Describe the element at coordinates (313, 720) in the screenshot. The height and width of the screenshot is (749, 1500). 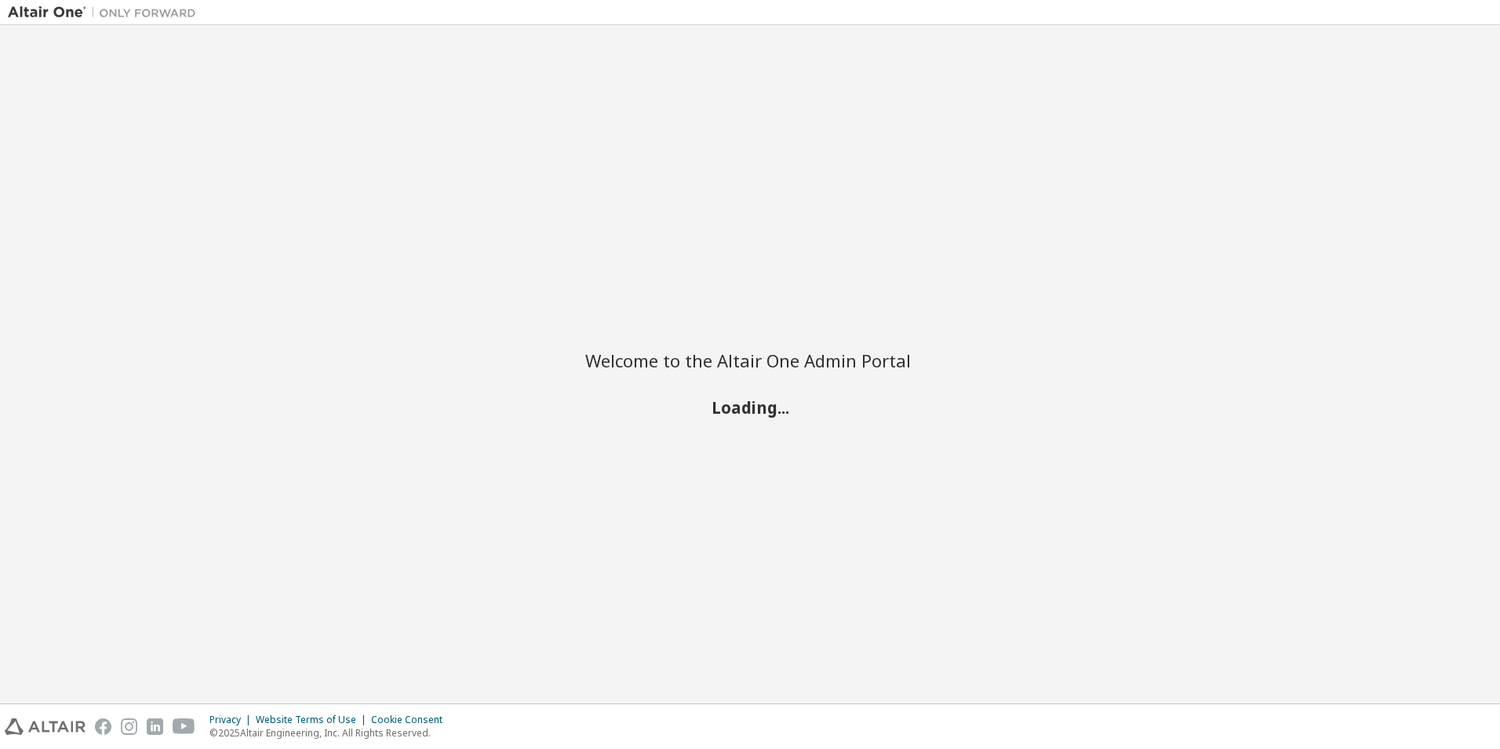
I see `div: Website Terms of Use` at that location.